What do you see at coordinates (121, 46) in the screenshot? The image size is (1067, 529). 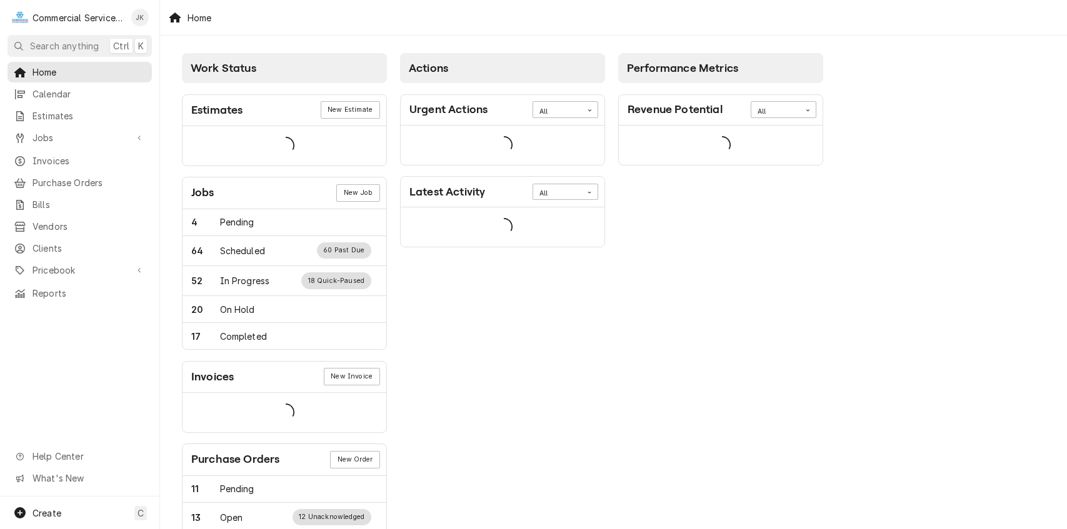 I see `span: Ctrl` at bounding box center [121, 46].